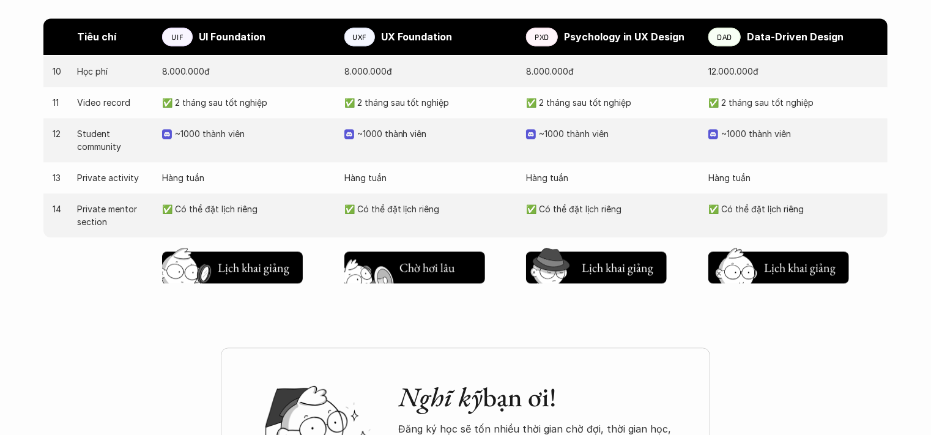  I want to click on p: 12.000.000đ, so click(794, 71).